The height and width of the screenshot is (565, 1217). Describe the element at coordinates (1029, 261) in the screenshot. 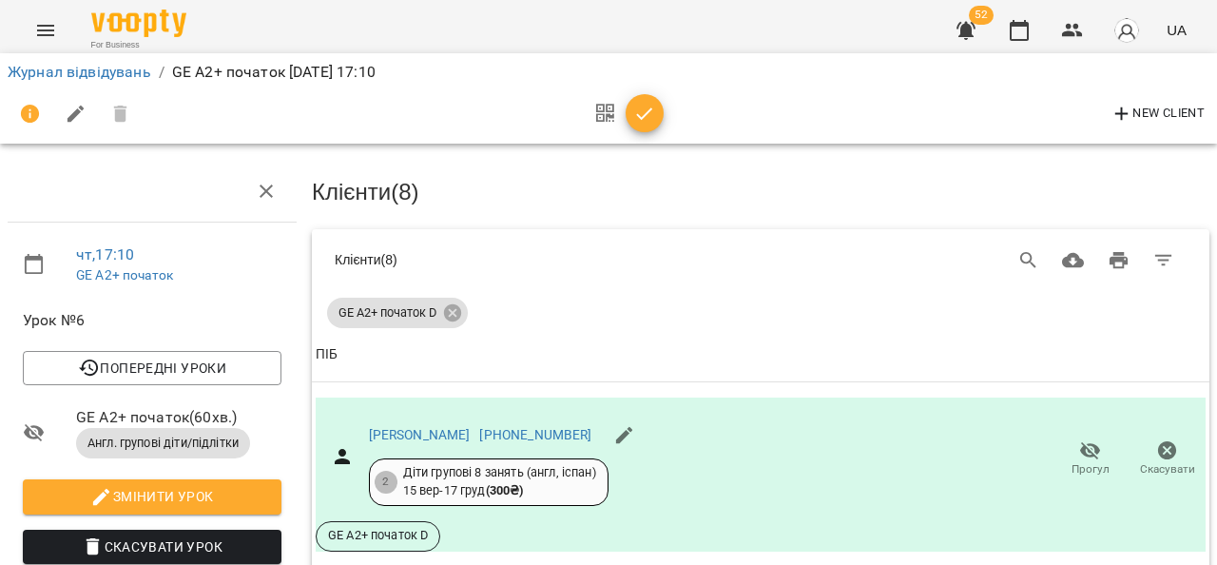

I see `button: Search` at that location.